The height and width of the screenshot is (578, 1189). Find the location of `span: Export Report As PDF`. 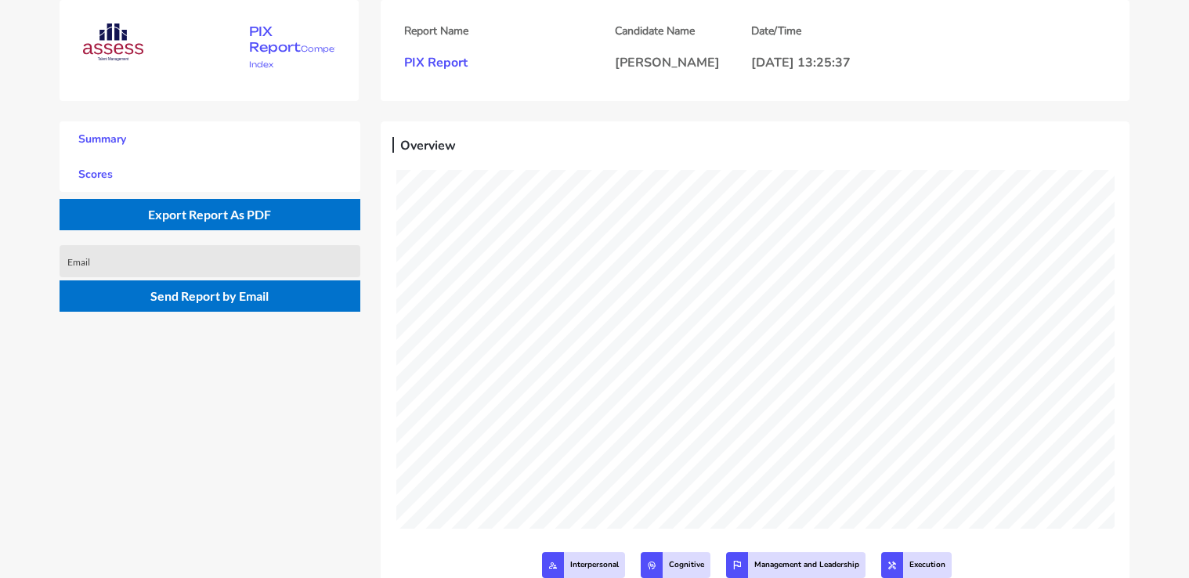

span: Export Report As PDF is located at coordinates (209, 214).